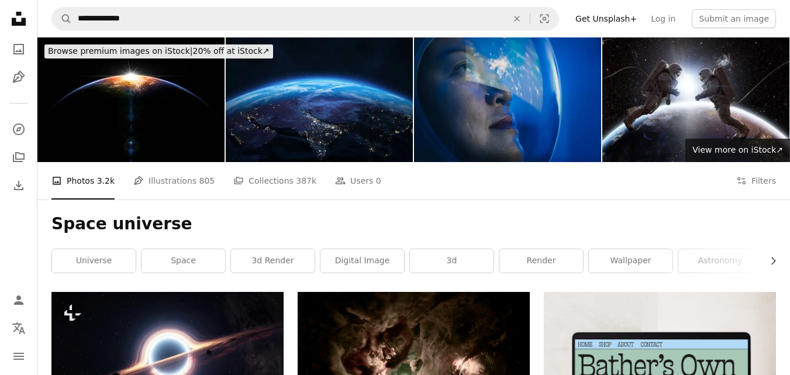  Describe the element at coordinates (769, 261) in the screenshot. I see `button: scroll list to the right` at that location.